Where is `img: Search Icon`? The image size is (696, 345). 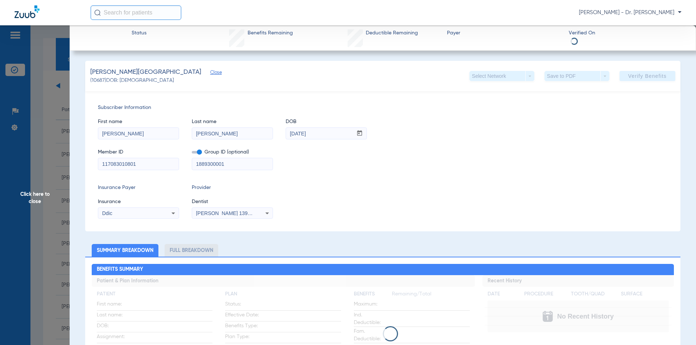
img: Search Icon is located at coordinates (97, 13).